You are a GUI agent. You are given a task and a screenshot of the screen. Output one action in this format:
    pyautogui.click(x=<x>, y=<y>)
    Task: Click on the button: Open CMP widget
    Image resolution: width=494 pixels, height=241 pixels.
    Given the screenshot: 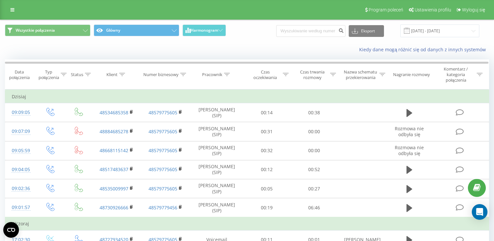 What is the action you would take?
    pyautogui.click(x=11, y=230)
    